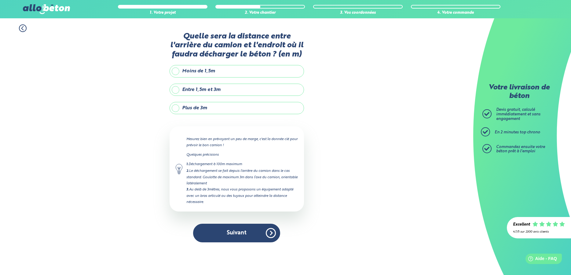  What do you see at coordinates (187, 164) in the screenshot?
I see `strong: 1.` at bounding box center [187, 164].